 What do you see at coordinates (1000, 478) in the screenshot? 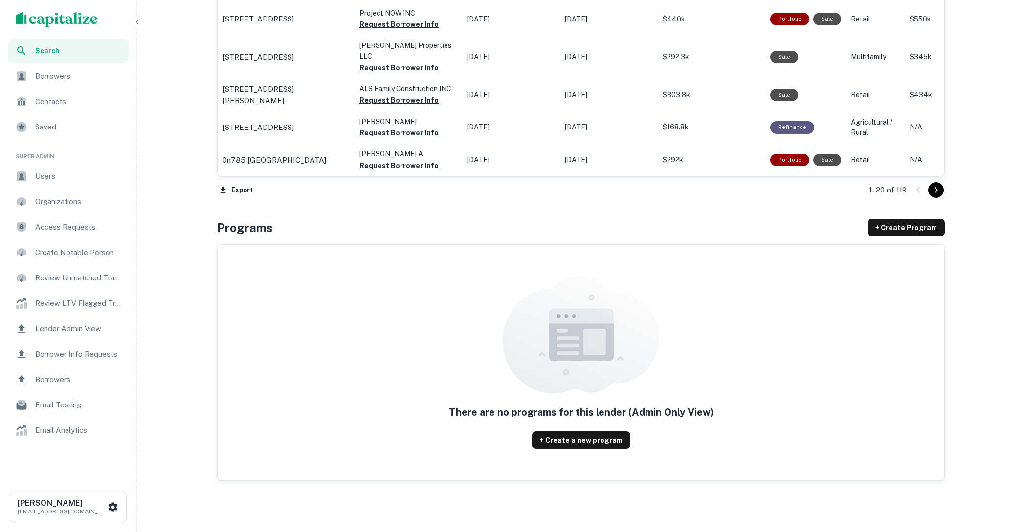
I see `div: Chat Widget` at bounding box center [1000, 478].